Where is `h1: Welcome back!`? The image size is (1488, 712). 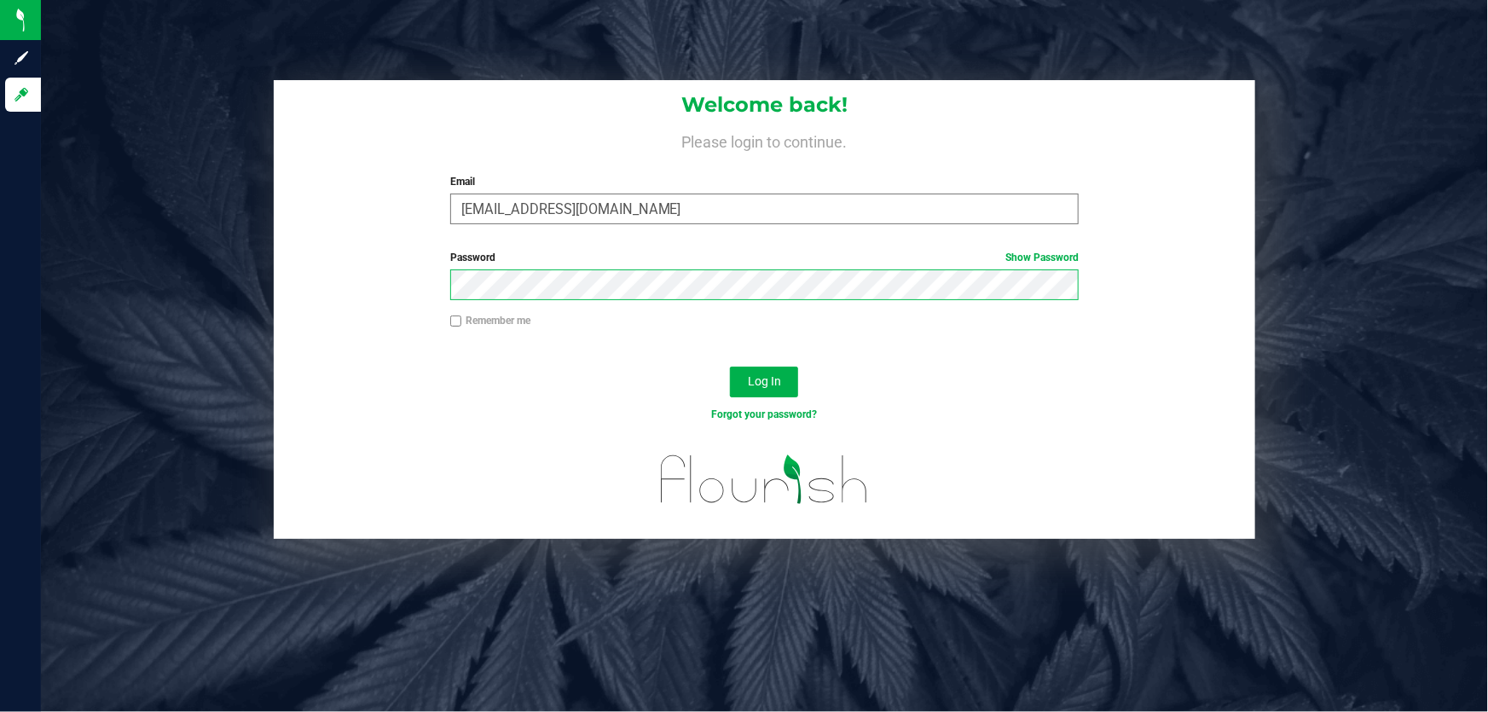
h1: Welcome back! is located at coordinates (764, 105).